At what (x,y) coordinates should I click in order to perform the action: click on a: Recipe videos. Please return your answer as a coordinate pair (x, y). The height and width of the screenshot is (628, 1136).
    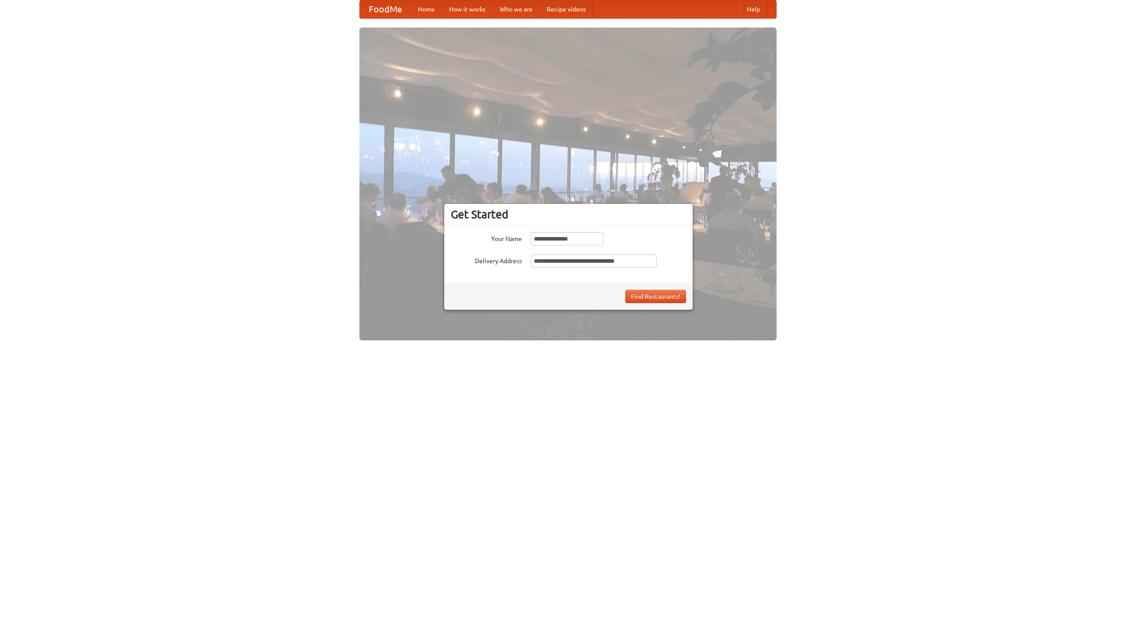
    Looking at the image, I should click on (566, 9).